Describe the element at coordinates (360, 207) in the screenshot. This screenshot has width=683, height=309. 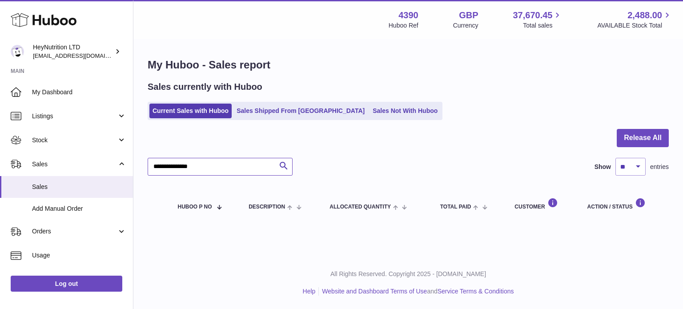
I see `span: ALLOCATED Quantity` at that location.